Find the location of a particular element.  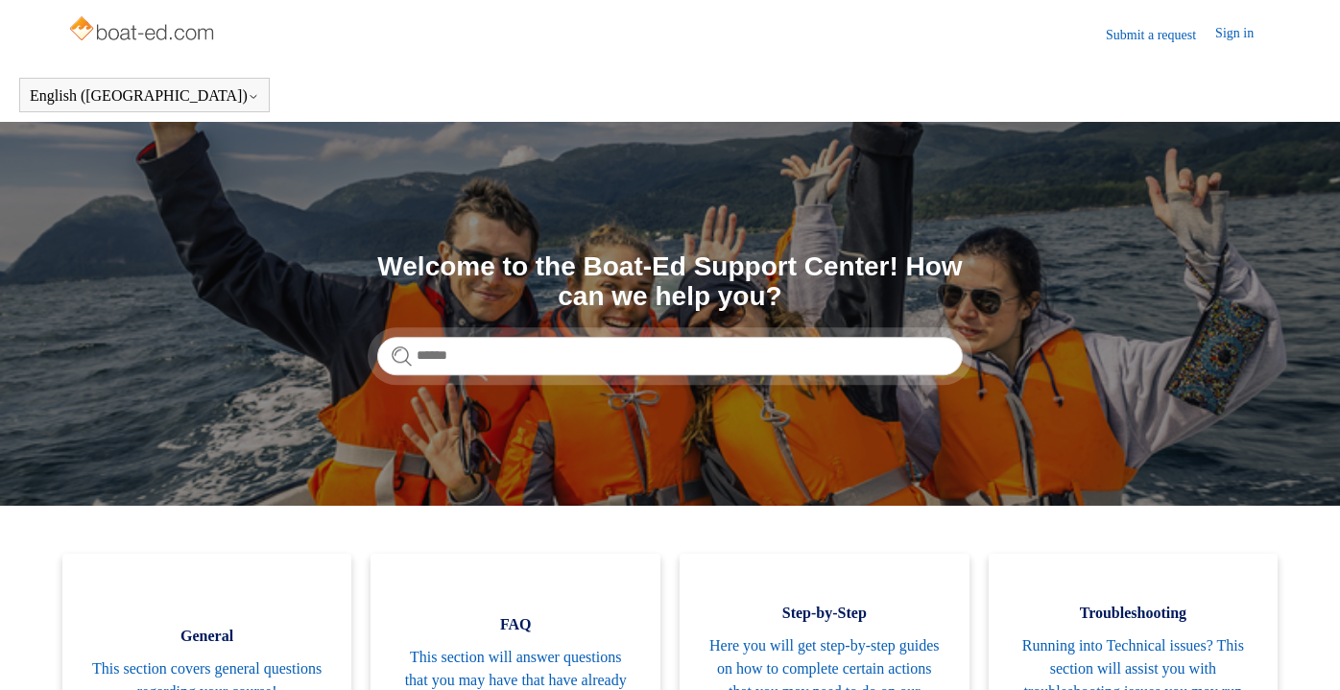

span: FAQ is located at coordinates (516, 625).